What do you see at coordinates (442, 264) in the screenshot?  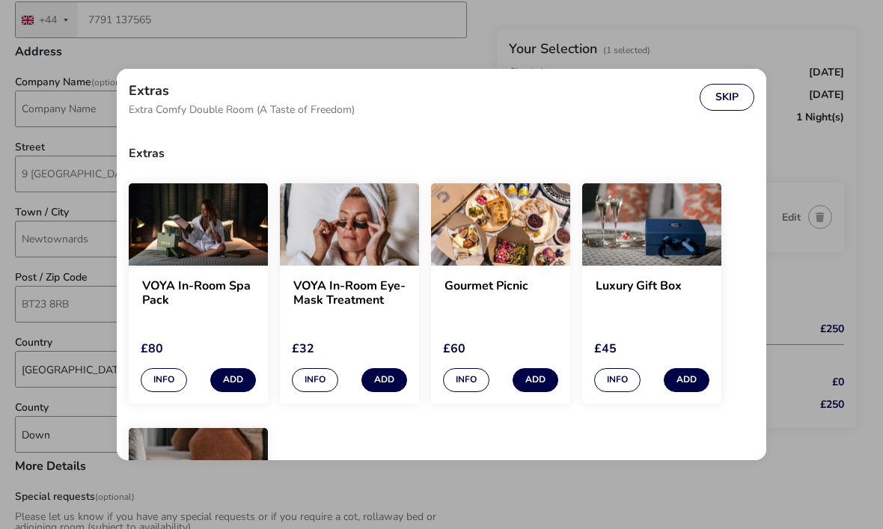 I see `div: extras selection modal` at bounding box center [442, 264].